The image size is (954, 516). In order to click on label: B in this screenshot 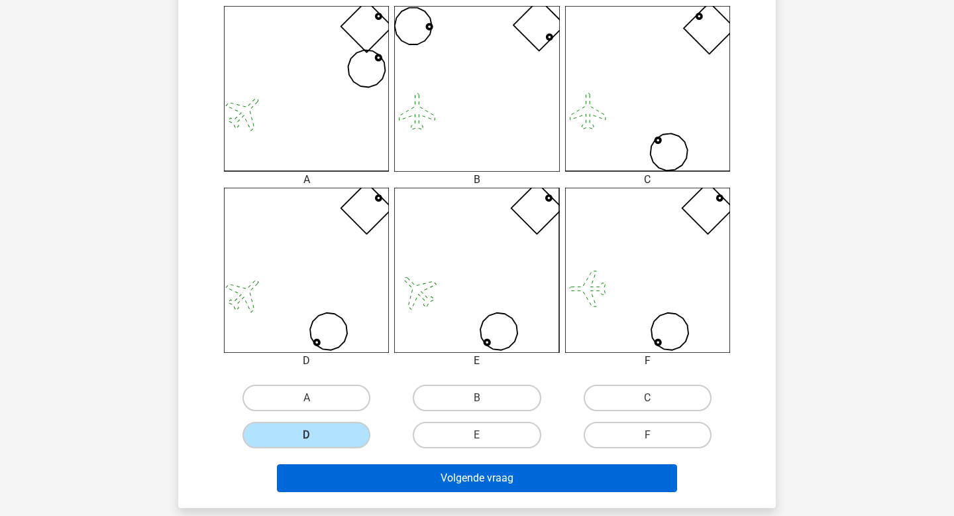, I will do `click(476, 398)`.